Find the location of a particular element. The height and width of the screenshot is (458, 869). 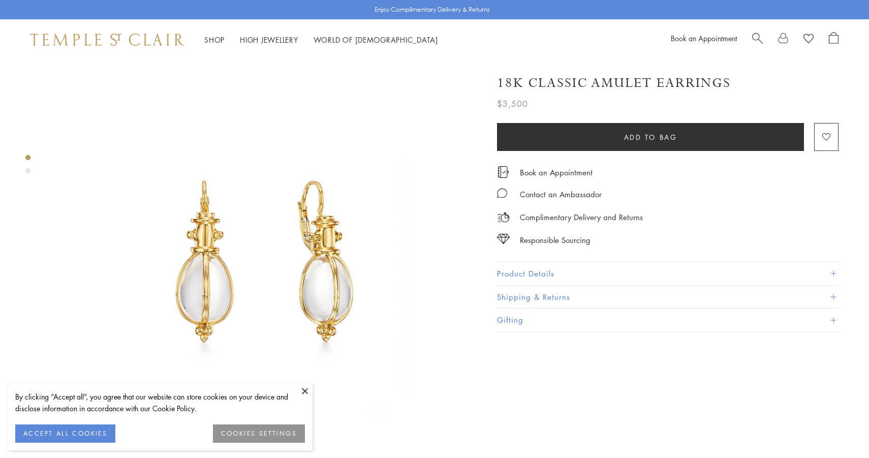

button: Product Details is located at coordinates (668, 273).